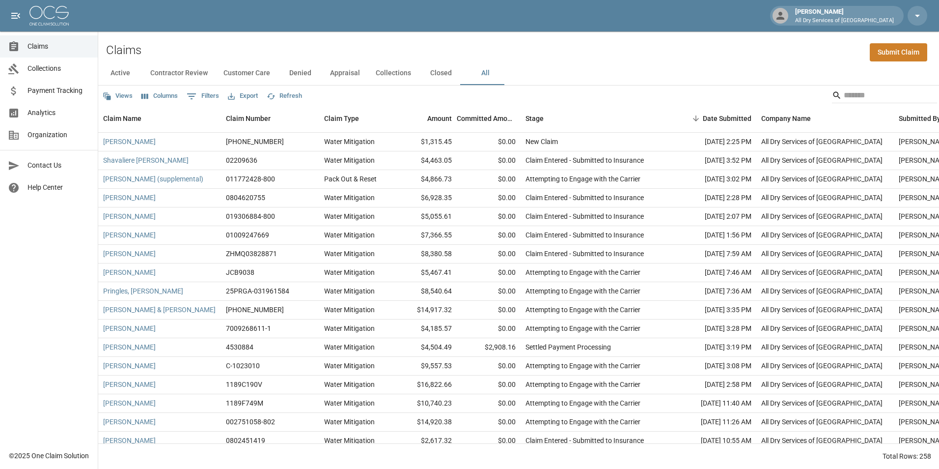  Describe the element at coordinates (825, 118) in the screenshot. I see `div: Company Name` at that location.